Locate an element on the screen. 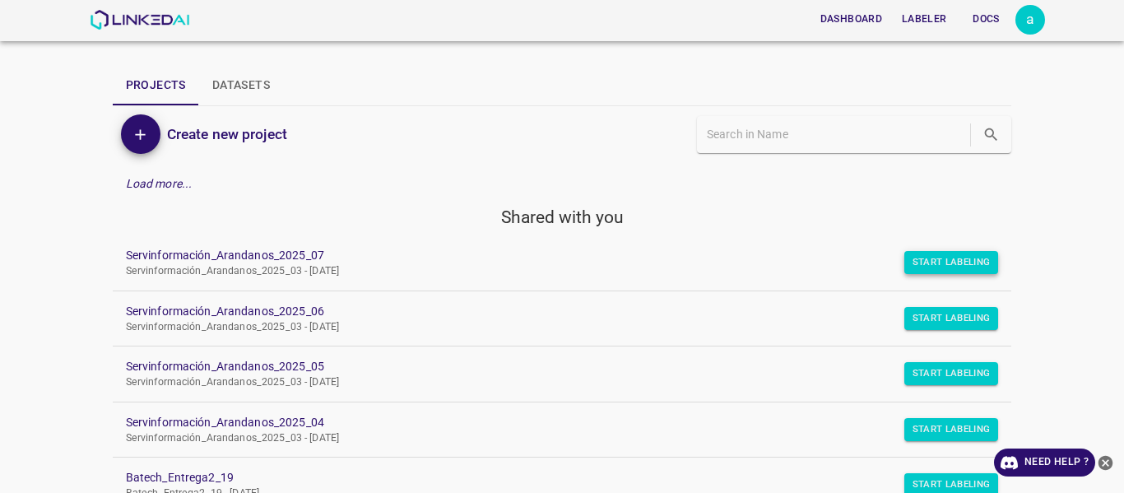 This screenshot has height=493, width=1124. button: Docs is located at coordinates (986, 19).